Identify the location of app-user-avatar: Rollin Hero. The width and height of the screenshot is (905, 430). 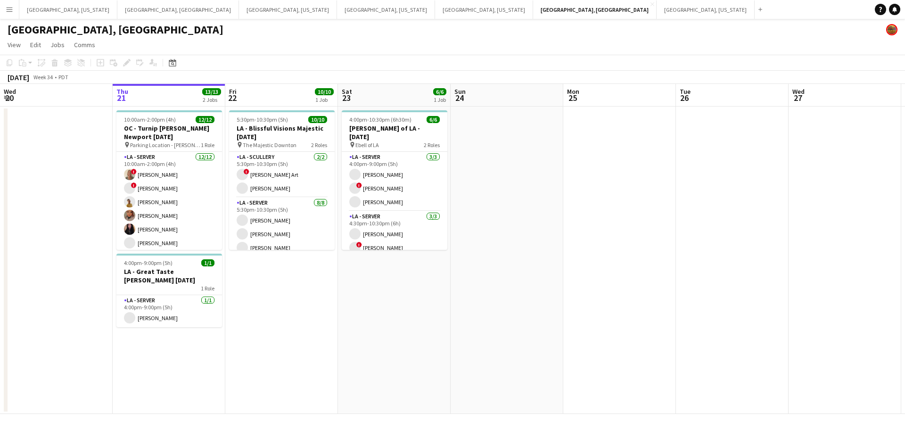
(892, 30).